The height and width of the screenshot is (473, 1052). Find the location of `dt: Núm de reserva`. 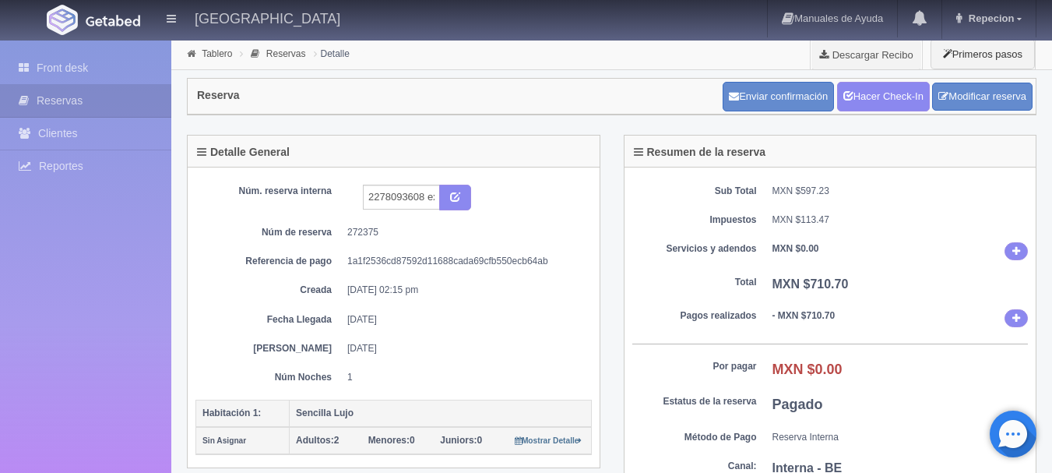

dt: Núm de reserva is located at coordinates (269, 232).